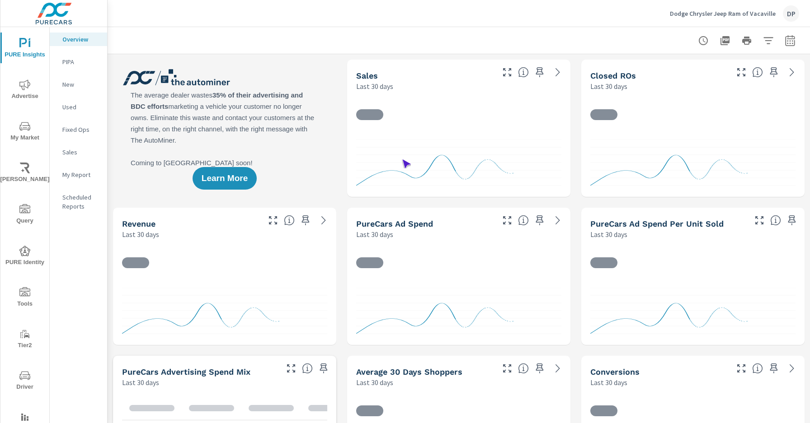  I want to click on span: Total cost of media for all PureCars channels for the selected dealership group over the selected..., so click(523, 221).